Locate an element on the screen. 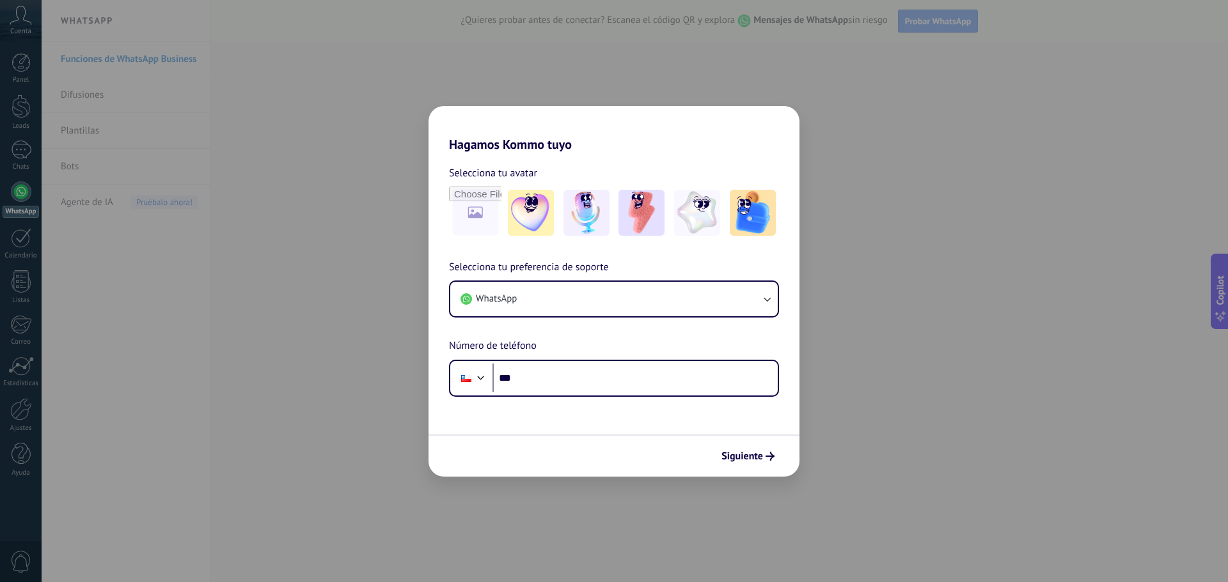 Image resolution: width=1228 pixels, height=582 pixels. span: Siguiente is located at coordinates (742, 456).